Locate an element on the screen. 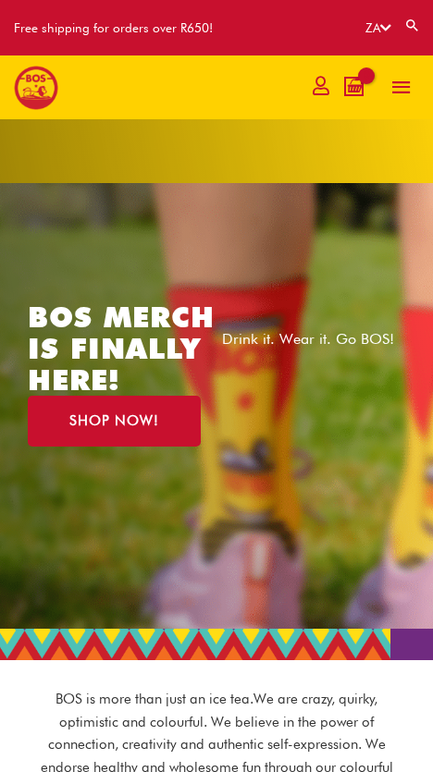  a: View Shopping Cart, empty is located at coordinates (353, 86).